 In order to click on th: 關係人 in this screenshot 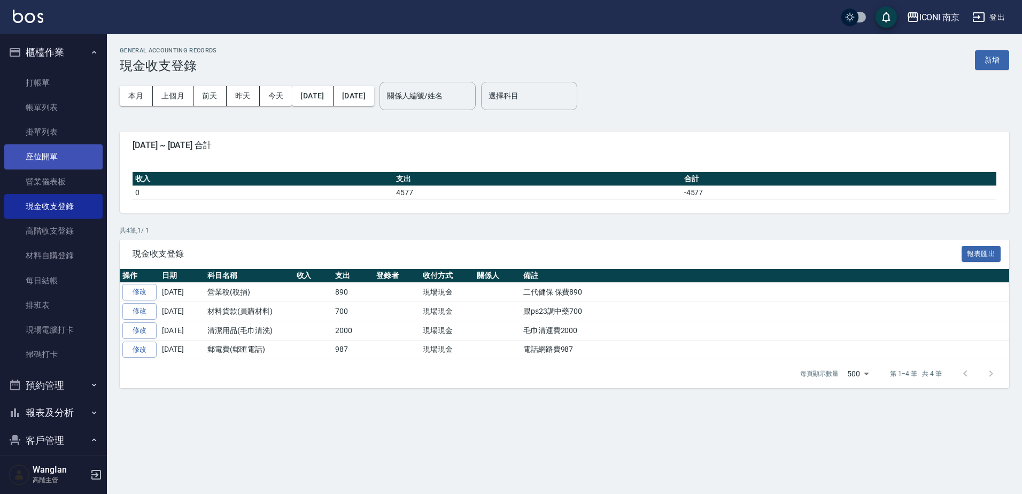, I will do `click(497, 276)`.